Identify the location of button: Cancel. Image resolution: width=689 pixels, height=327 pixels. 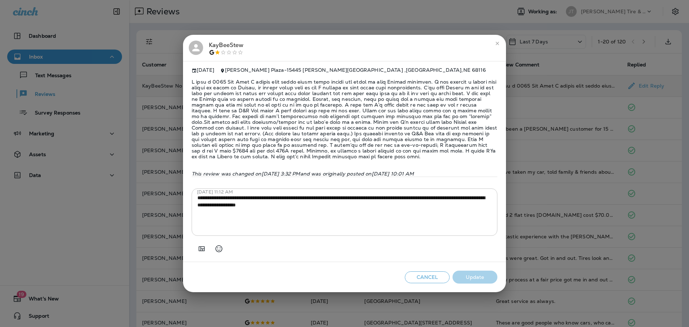
(427, 277).